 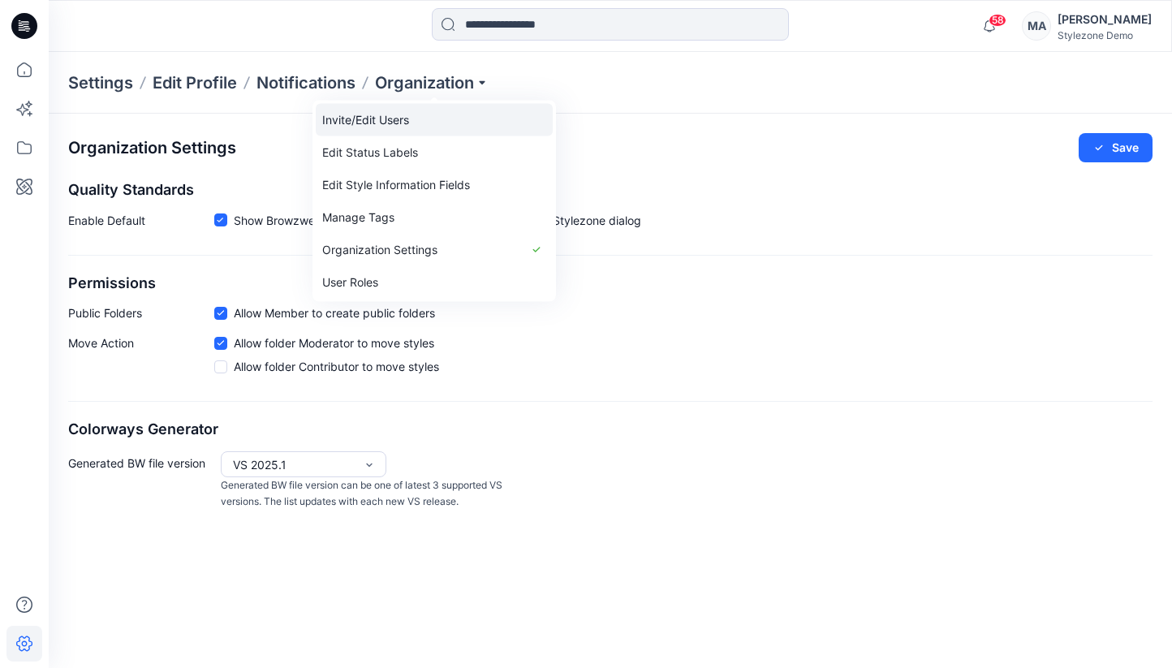 I want to click on div: Stylezone Demo, so click(x=1105, y=35).